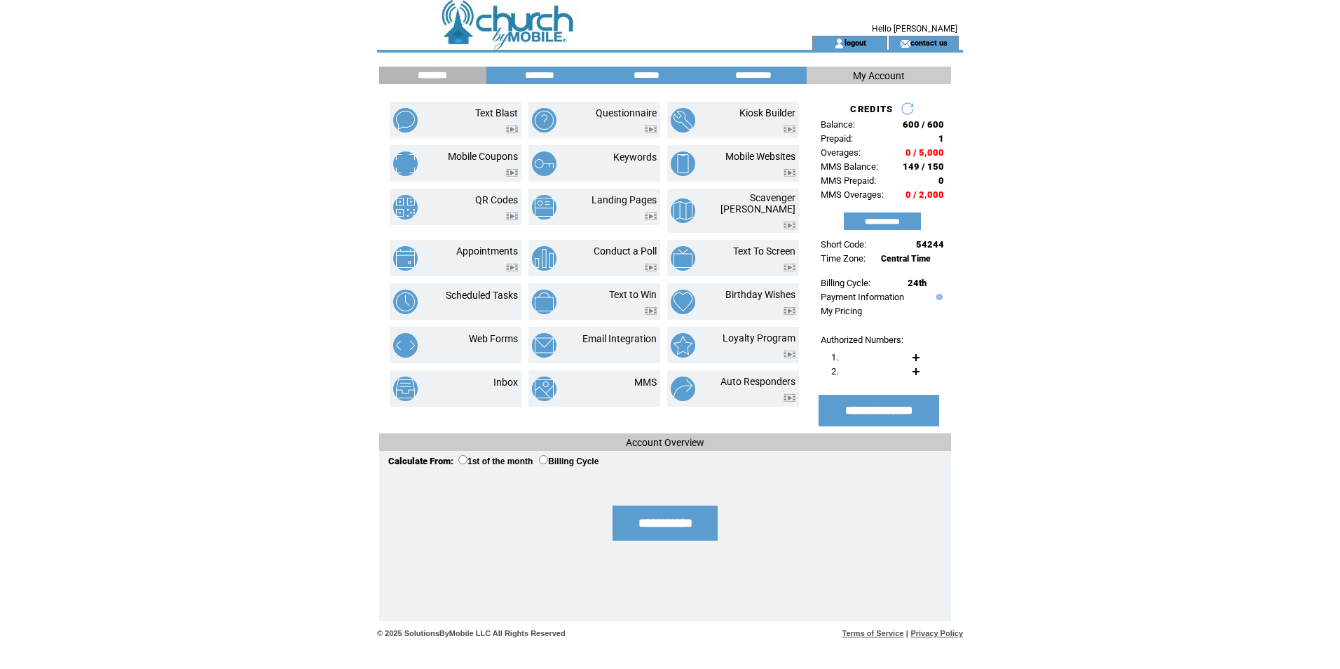 The image size is (1340, 669). I want to click on a: Loyalty Program, so click(759, 338).